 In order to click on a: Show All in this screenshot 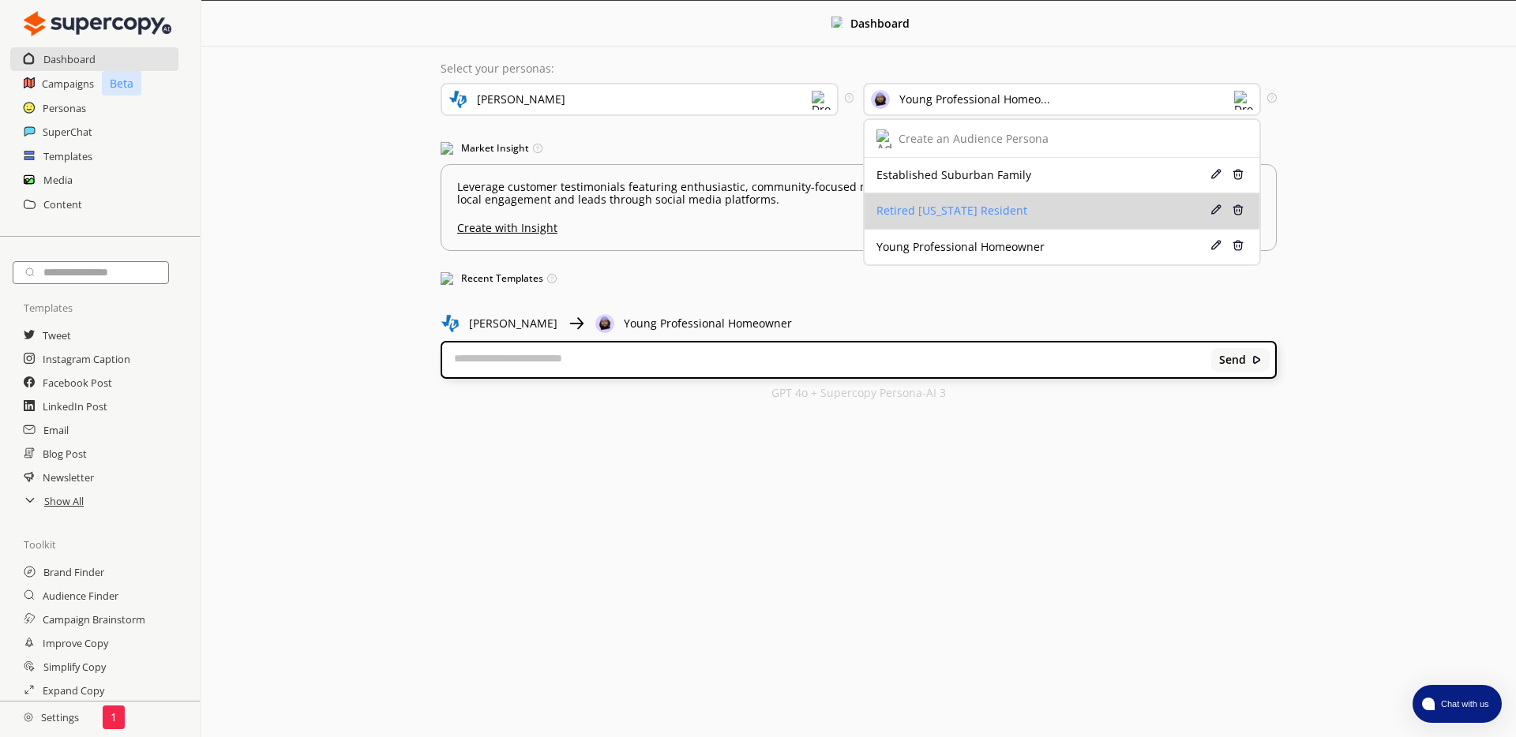, I will do `click(64, 501)`.